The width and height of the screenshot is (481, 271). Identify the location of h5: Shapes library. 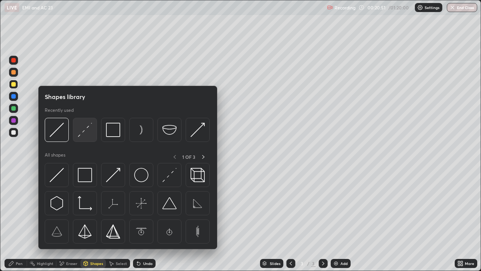
(65, 97).